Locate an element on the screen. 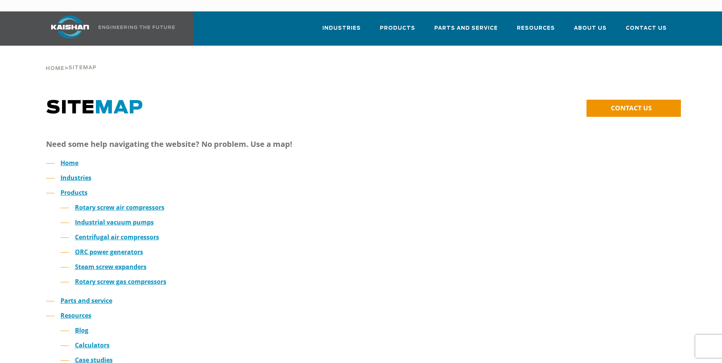 Image resolution: width=722 pixels, height=363 pixels. a: Kaishan USA is located at coordinates (109, 29).